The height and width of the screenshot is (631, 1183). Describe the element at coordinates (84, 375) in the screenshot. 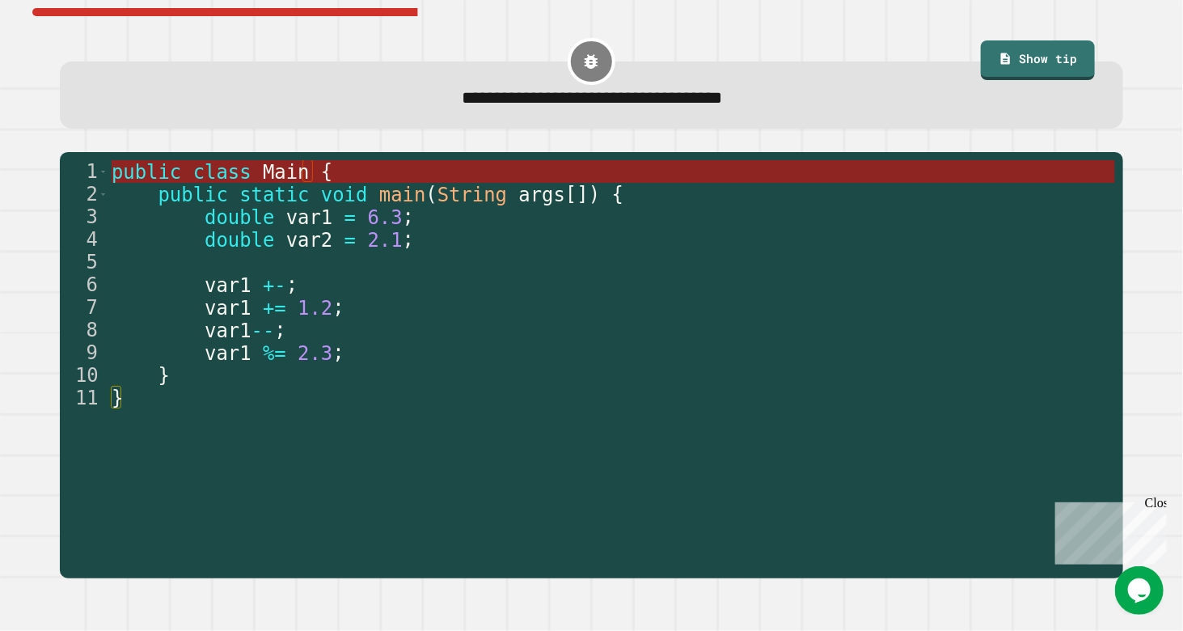

I see `div: 10` at that location.